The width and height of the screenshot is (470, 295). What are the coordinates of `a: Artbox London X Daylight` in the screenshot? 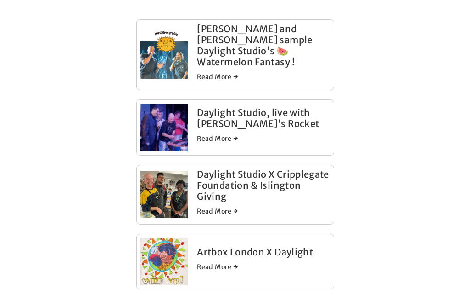 It's located at (255, 252).